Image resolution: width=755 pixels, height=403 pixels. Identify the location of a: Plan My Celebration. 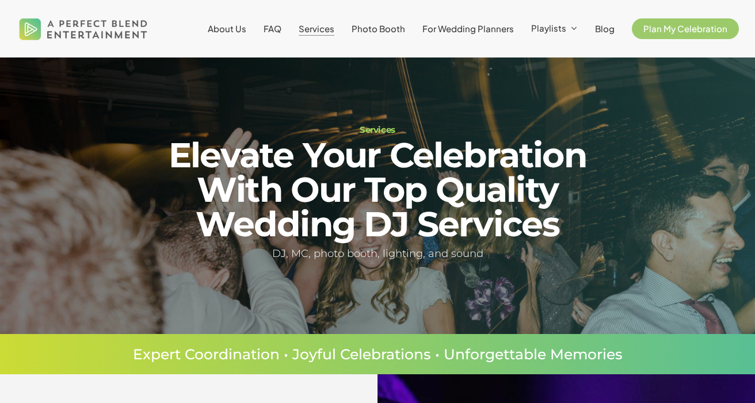
(685, 29).